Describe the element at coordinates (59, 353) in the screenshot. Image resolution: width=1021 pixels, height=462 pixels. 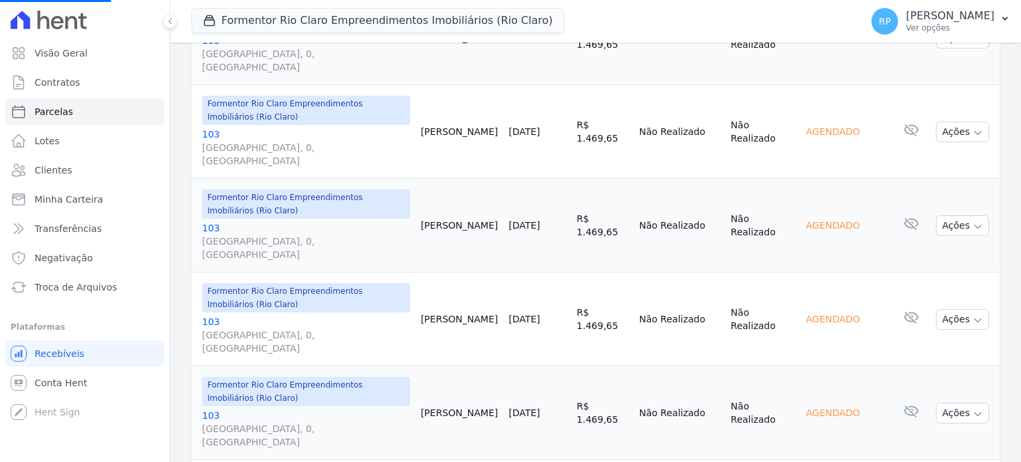
I see `span: Recebíveis` at that location.